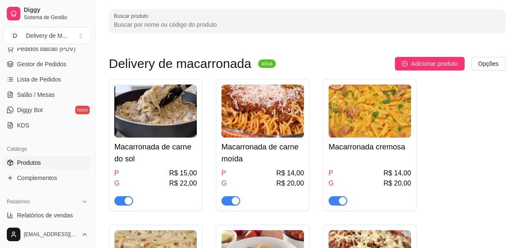 The width and height of the screenshot is (519, 248). What do you see at coordinates (15, 36) in the screenshot?
I see `span: D` at bounding box center [15, 36].